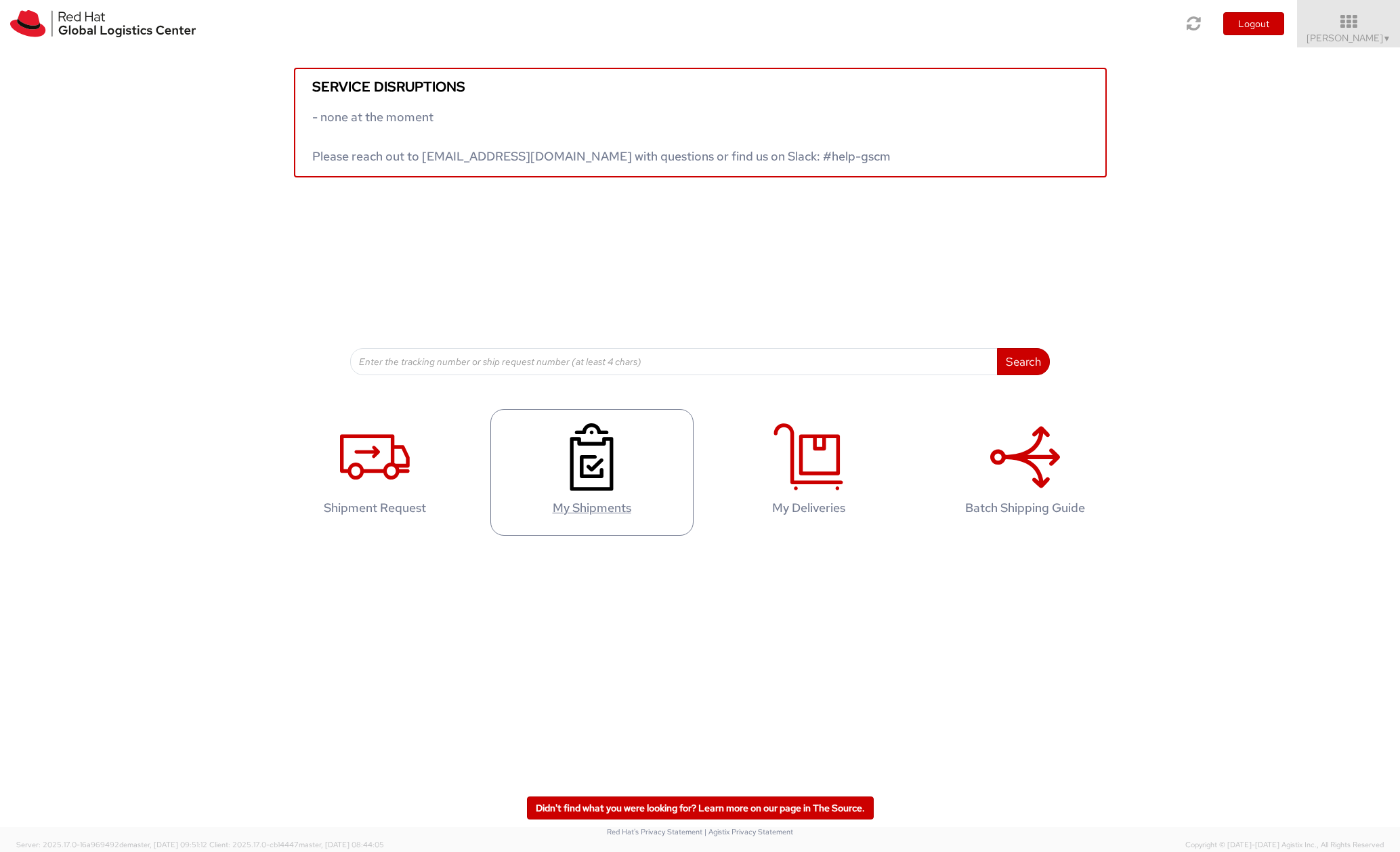 Image resolution: width=1400 pixels, height=852 pixels. What do you see at coordinates (375, 473) in the screenshot?
I see `a: Shipment Request` at bounding box center [375, 473].